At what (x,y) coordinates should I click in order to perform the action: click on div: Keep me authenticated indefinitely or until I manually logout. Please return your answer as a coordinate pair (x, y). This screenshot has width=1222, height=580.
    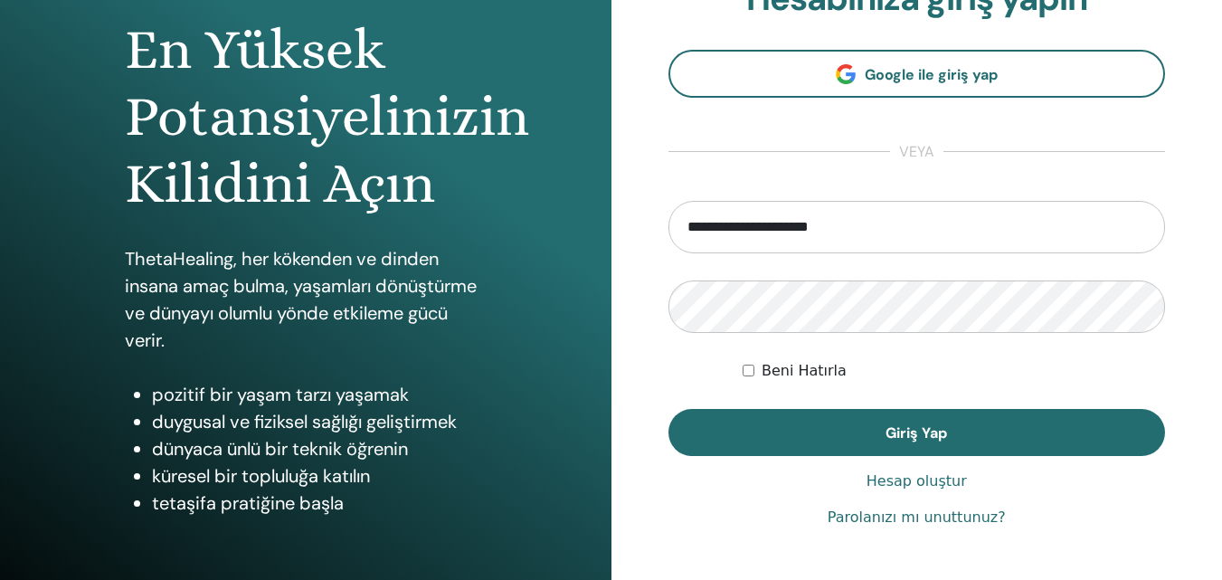
    Looking at the image, I should click on (953, 371).